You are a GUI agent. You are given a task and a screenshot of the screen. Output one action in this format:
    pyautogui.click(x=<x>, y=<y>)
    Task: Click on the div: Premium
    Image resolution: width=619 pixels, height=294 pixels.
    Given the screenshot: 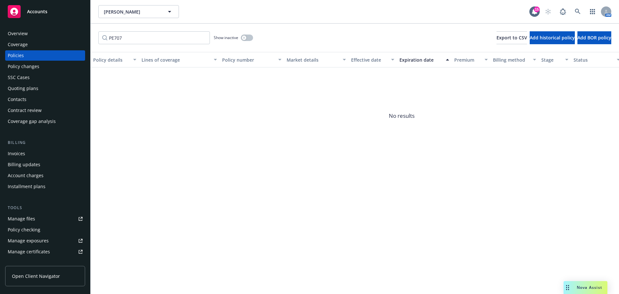 What is the action you would take?
    pyautogui.click(x=467, y=60)
    